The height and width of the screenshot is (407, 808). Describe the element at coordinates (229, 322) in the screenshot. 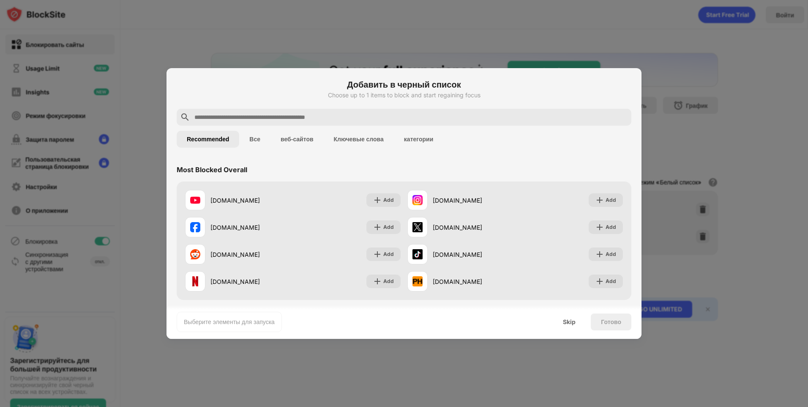

I see `div: Выберите элементы для запуска` at that location.